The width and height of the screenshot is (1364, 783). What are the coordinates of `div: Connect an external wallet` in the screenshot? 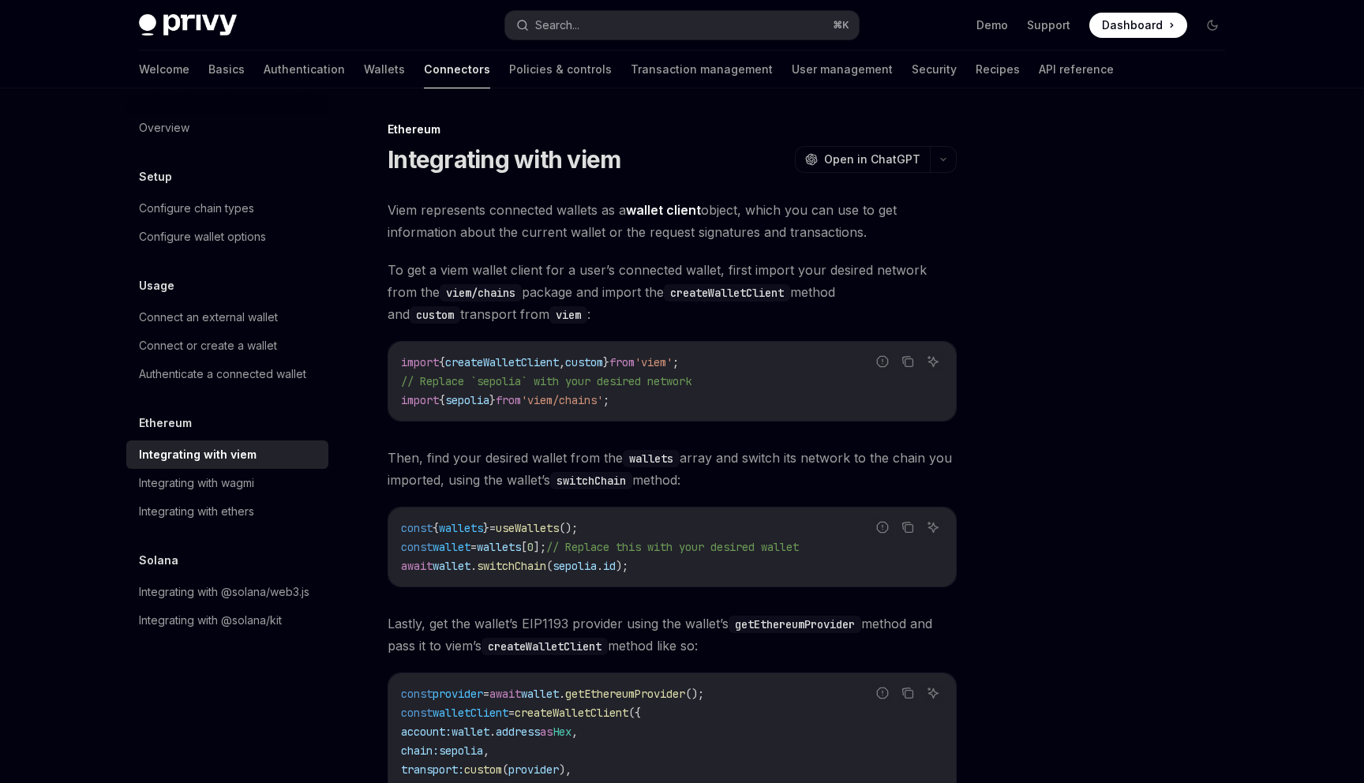 It's located at (208, 317).